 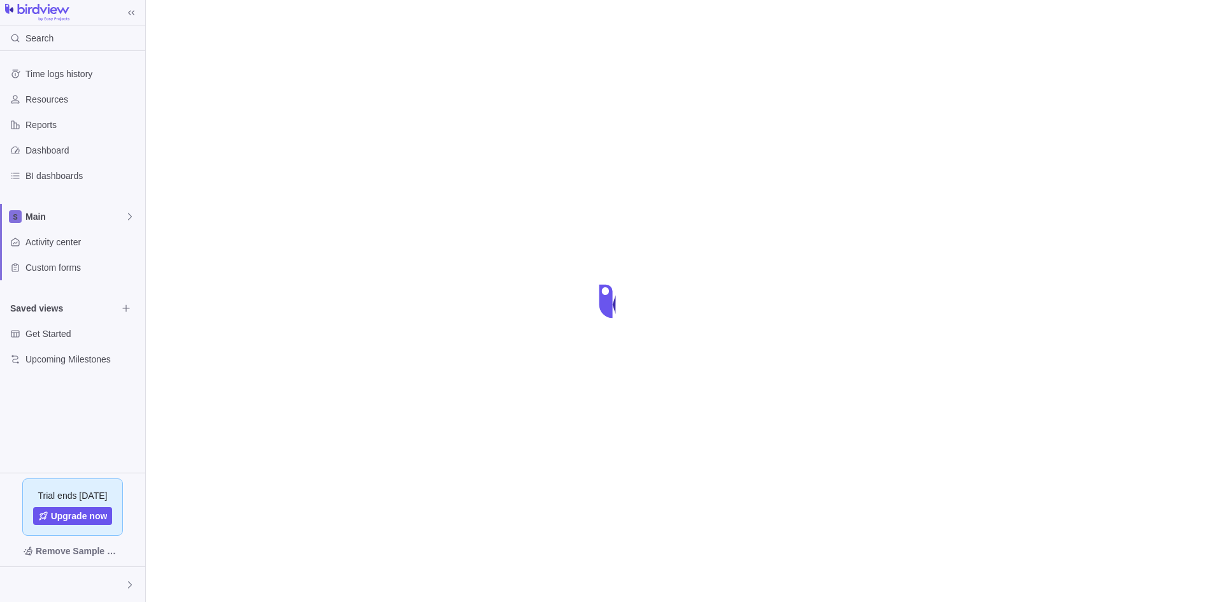 What do you see at coordinates (64, 308) in the screenshot?
I see `span: Saved views` at bounding box center [64, 308].